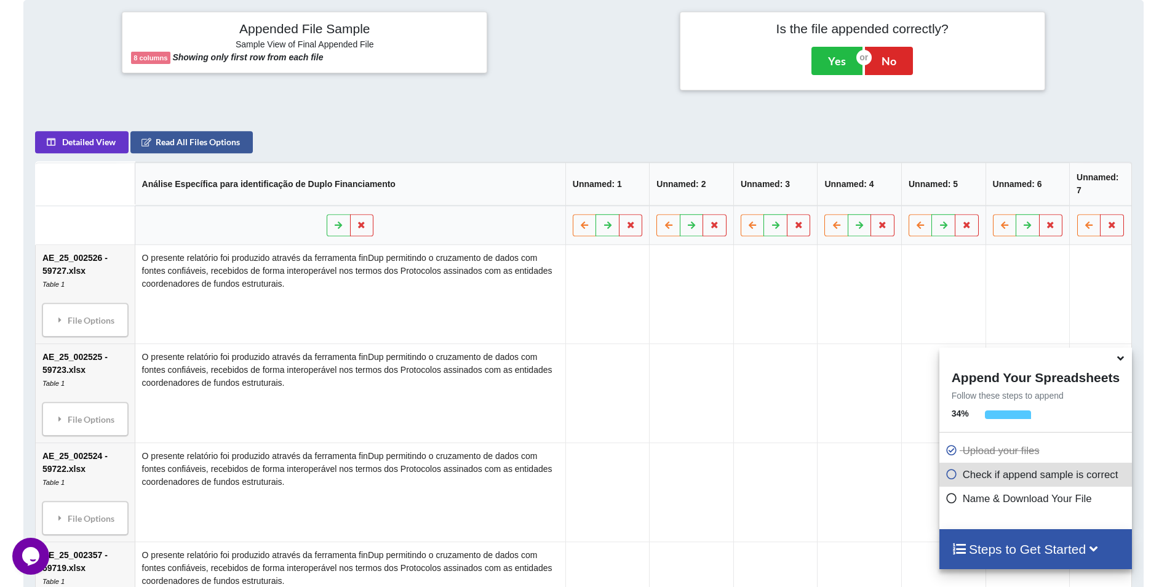 The image size is (1167, 587). What do you see at coordinates (960, 413) in the screenshot?
I see `b: 34 %` at bounding box center [960, 413].